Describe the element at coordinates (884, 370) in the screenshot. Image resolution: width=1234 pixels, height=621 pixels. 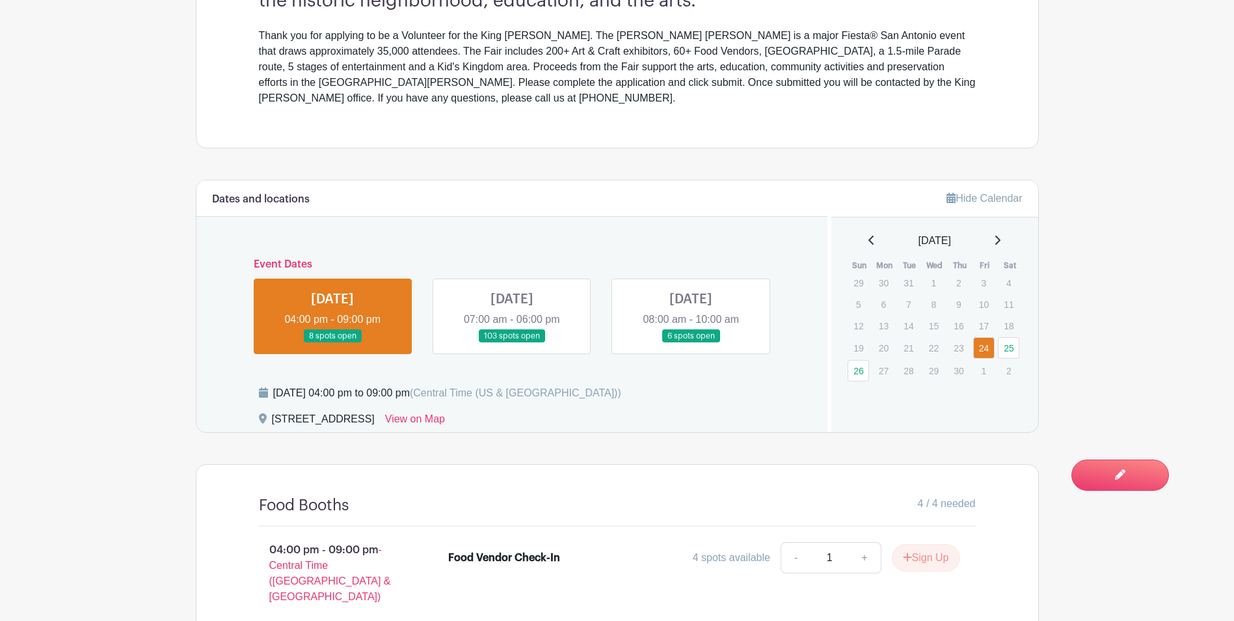
I see `p: 27` at that location.